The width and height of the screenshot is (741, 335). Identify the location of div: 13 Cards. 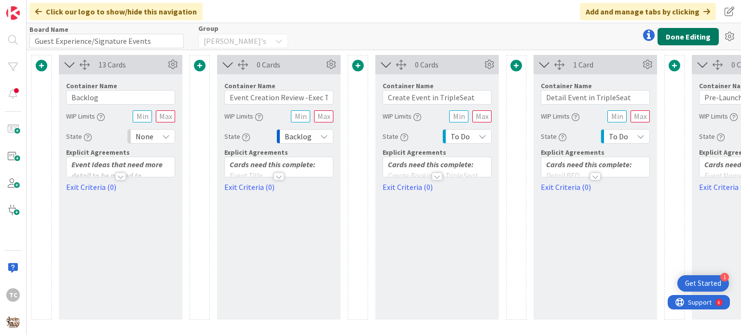
(132, 65).